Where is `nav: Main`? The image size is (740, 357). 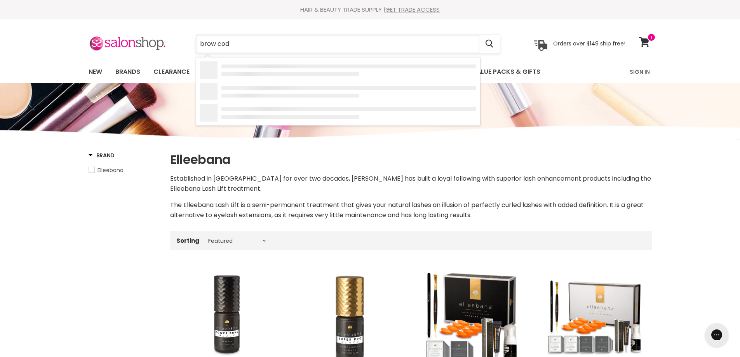
nav: Main is located at coordinates (370, 72).